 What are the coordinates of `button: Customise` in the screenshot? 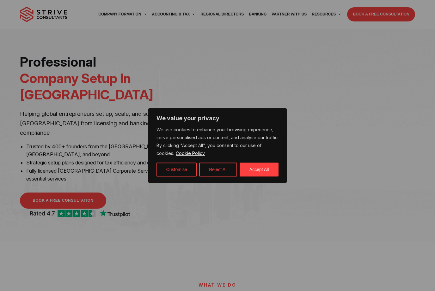 It's located at (176, 170).